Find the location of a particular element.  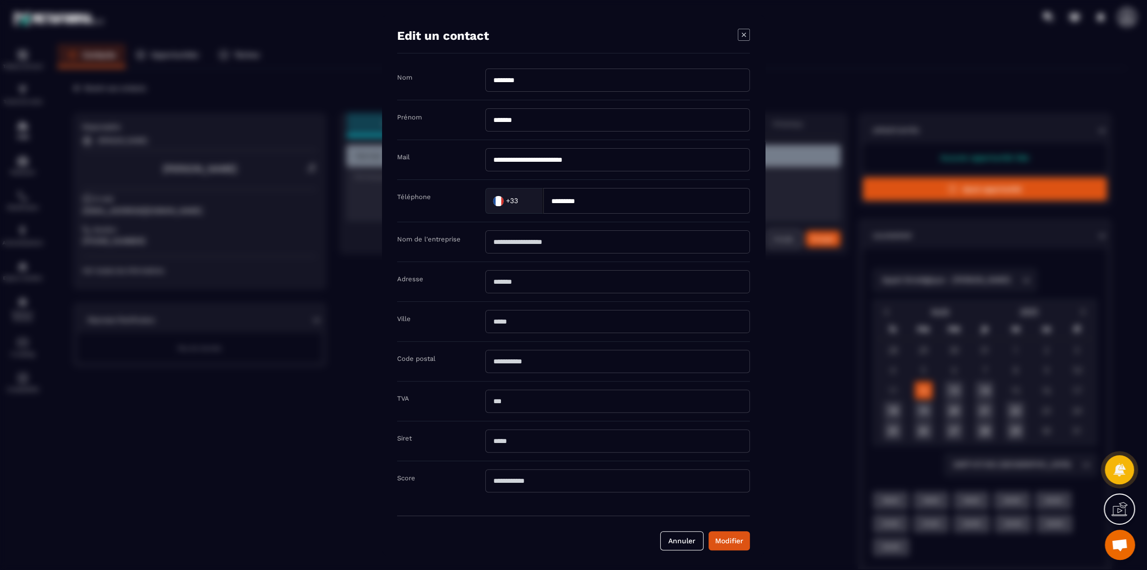

button: Modifier is located at coordinates (729, 541).